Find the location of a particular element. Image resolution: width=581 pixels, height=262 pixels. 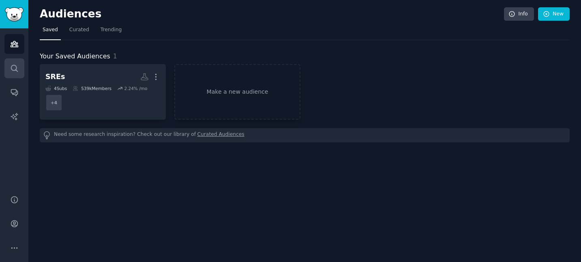

a: Trending is located at coordinates (111, 32).